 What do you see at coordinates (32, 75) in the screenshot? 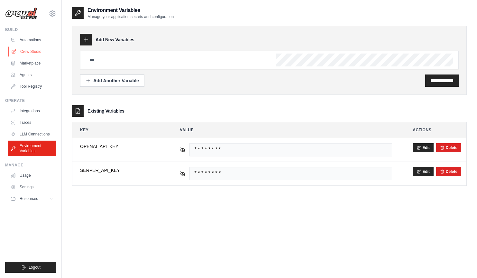
I see `a: Agents` at bounding box center [32, 75].